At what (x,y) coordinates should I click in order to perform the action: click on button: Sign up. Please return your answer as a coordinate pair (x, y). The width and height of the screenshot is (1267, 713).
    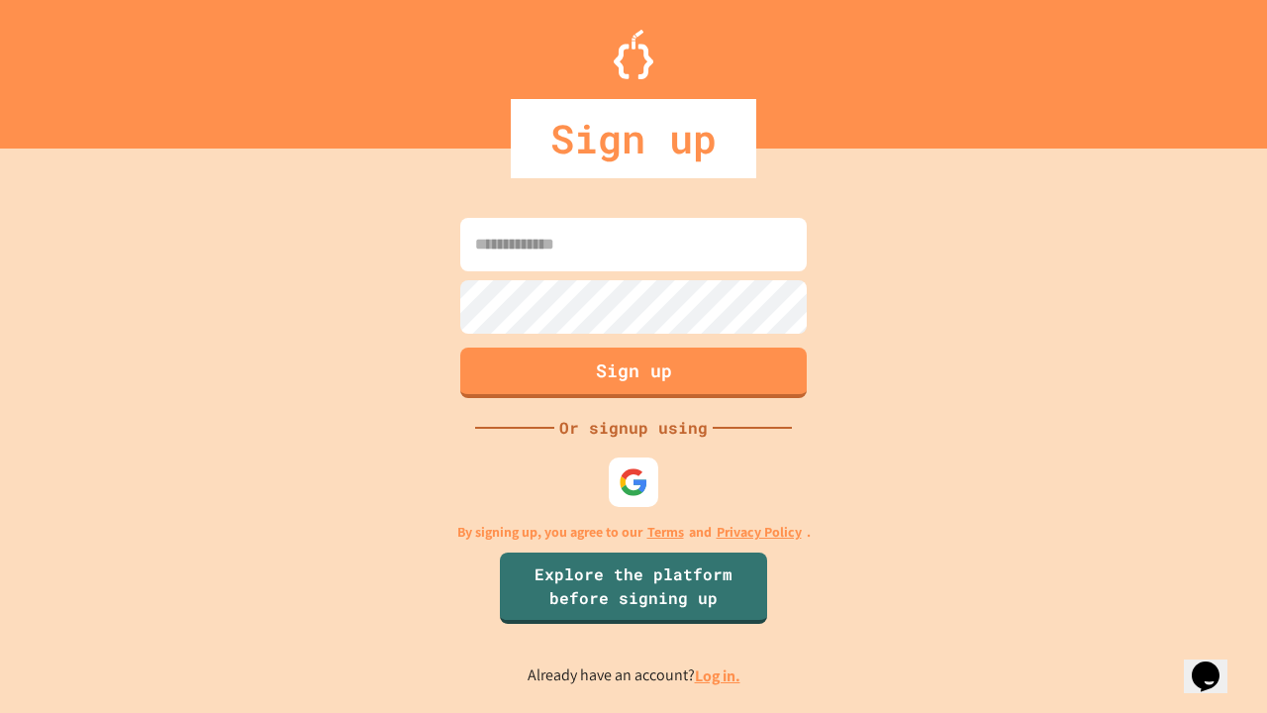
    Looking at the image, I should click on (633, 372).